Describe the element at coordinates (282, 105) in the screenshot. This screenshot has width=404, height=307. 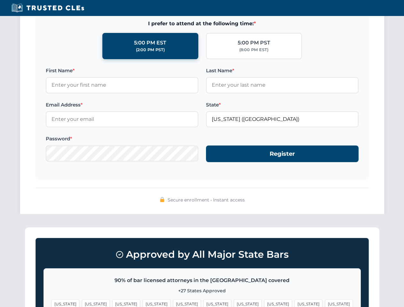
I see `label: State` at that location.